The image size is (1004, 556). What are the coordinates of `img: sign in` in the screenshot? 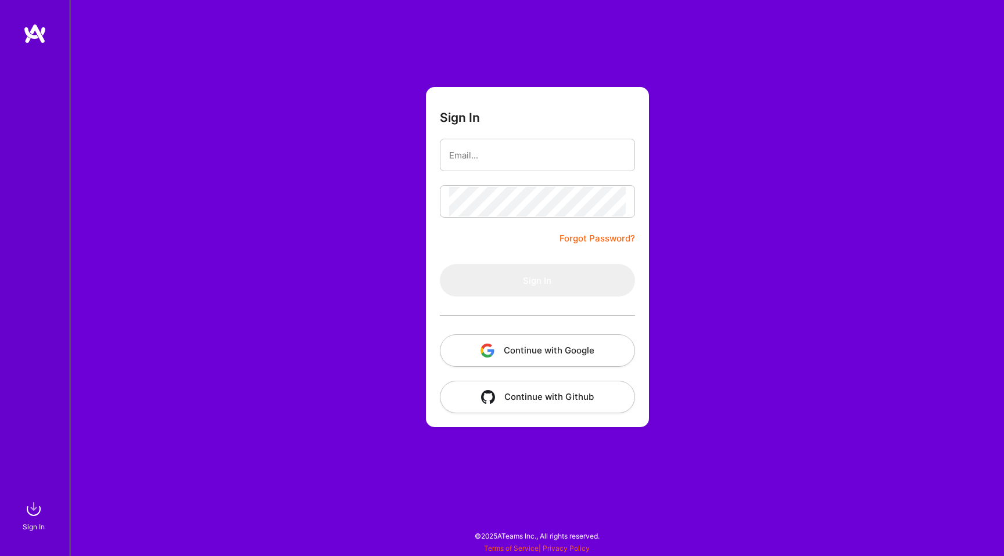 It's located at (34, 509).